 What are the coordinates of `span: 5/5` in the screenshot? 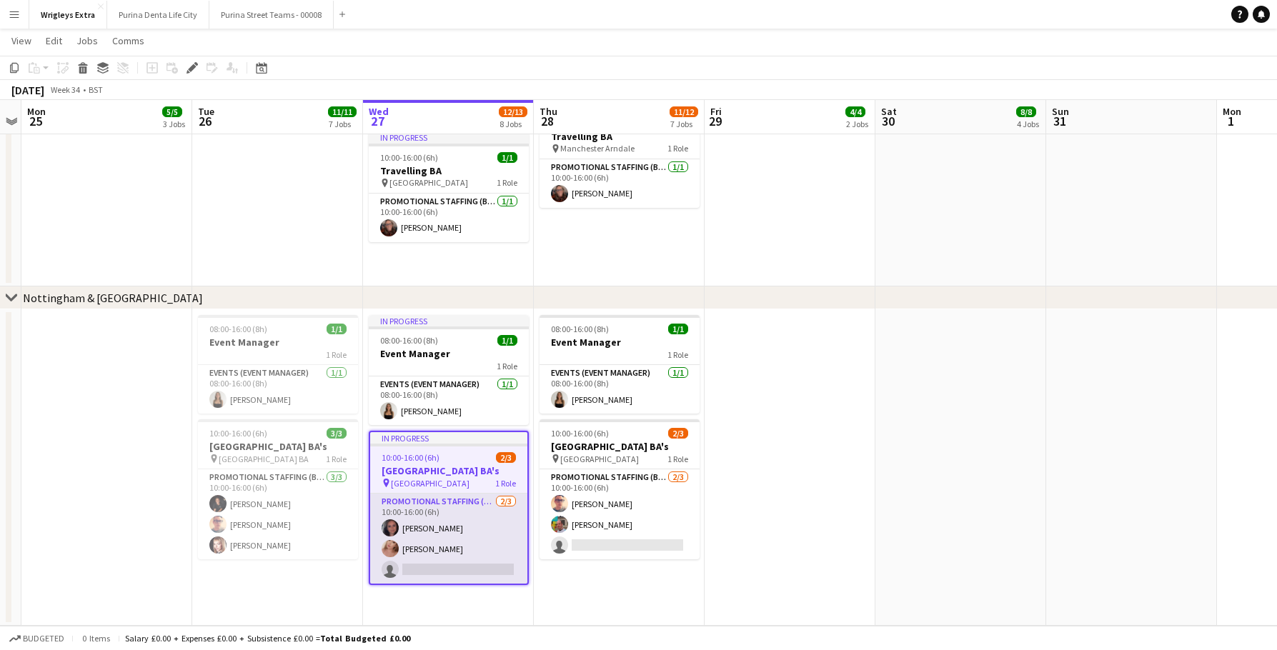 It's located at (172, 111).